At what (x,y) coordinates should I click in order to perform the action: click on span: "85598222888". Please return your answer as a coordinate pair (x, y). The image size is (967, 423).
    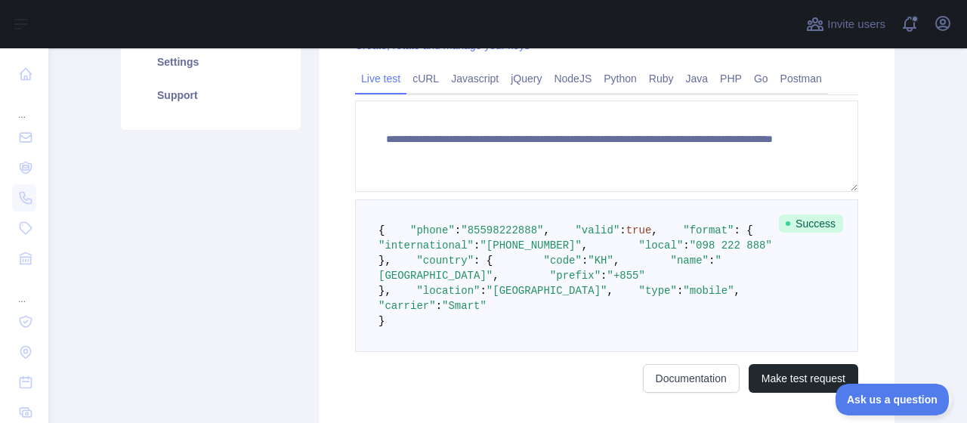
    Looking at the image, I should click on (501, 230).